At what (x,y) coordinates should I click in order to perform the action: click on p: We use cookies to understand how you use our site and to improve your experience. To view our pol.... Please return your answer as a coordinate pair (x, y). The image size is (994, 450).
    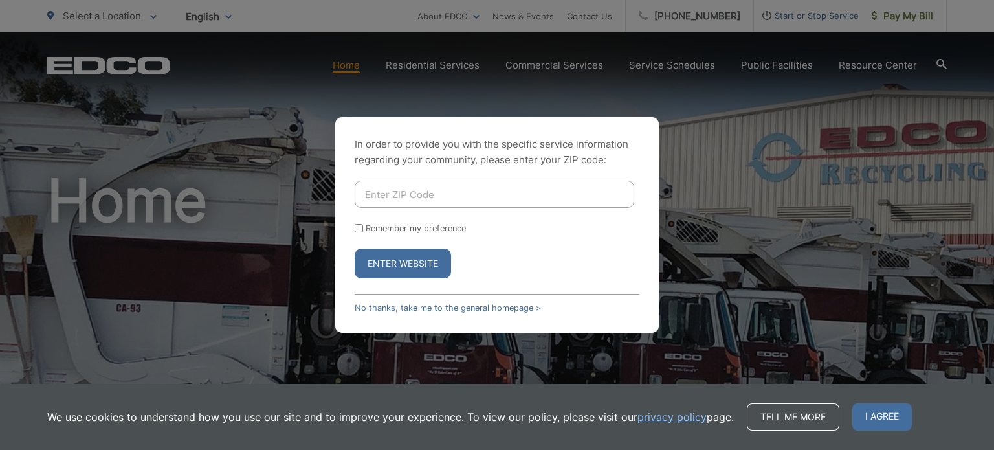
    Looking at the image, I should click on (390, 417).